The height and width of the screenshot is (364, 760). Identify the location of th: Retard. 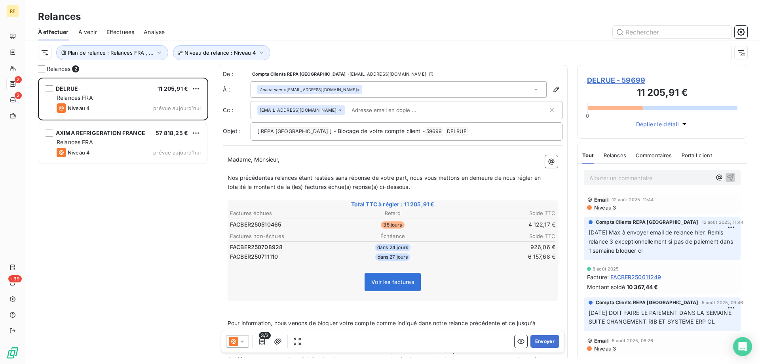
(392, 213).